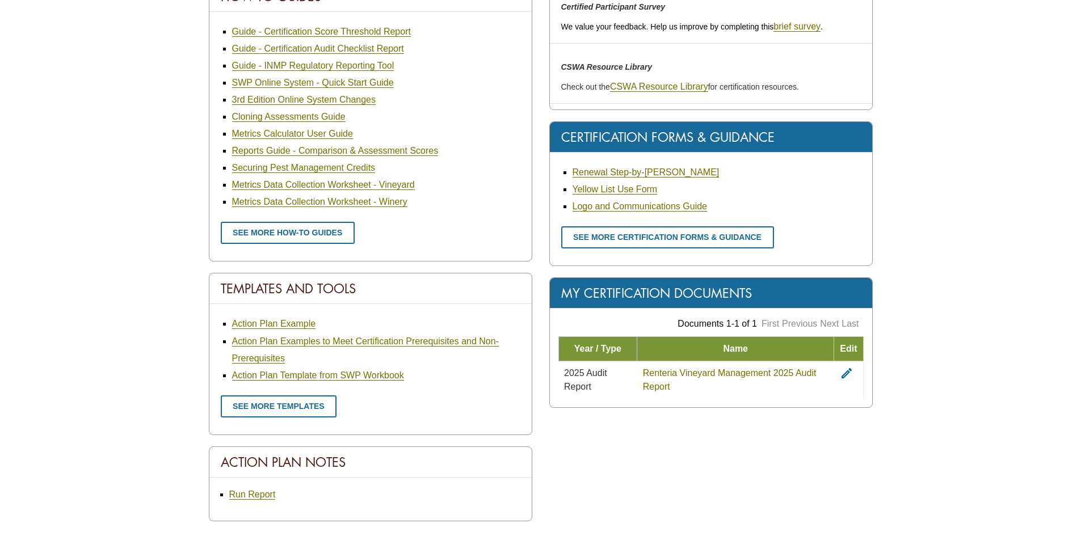 The width and height of the screenshot is (1081, 536). Describe the element at coordinates (321, 32) in the screenshot. I see `a: Guide - Certification Score Threshold Report` at that location.